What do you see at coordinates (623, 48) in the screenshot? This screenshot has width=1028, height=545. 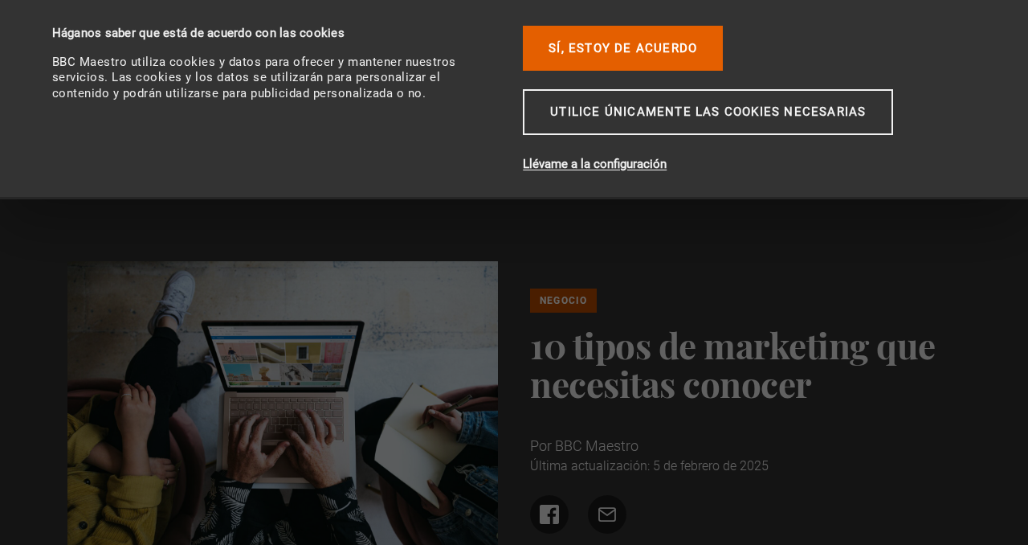 I see `font: Sí, estoy de acuerdo` at bounding box center [623, 48].